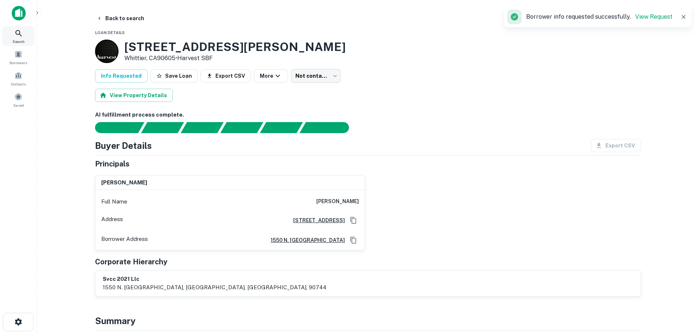 This screenshot has width=699, height=334. What do you see at coordinates (599, 17) in the screenshot?
I see `p: Borrower info requested successfully.` at bounding box center [599, 17].